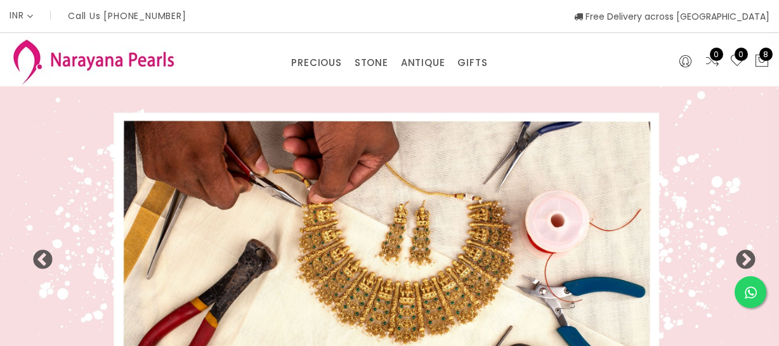 Image resolution: width=779 pixels, height=346 pixels. I want to click on a: ANTIQUE, so click(423, 63).